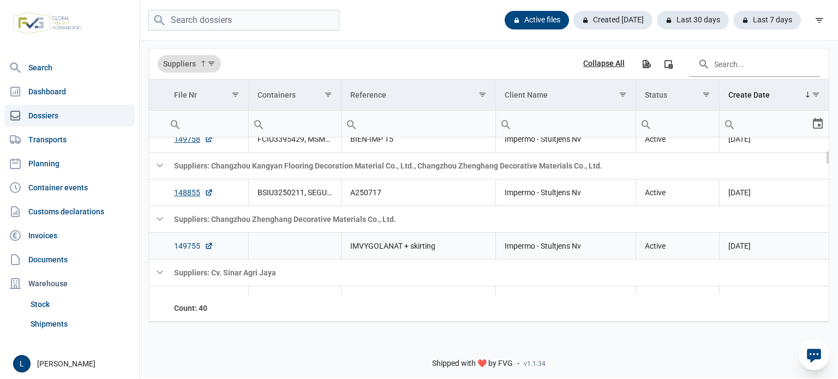 The width and height of the screenshot is (838, 379). I want to click on input: Search dossiers, so click(244, 20).